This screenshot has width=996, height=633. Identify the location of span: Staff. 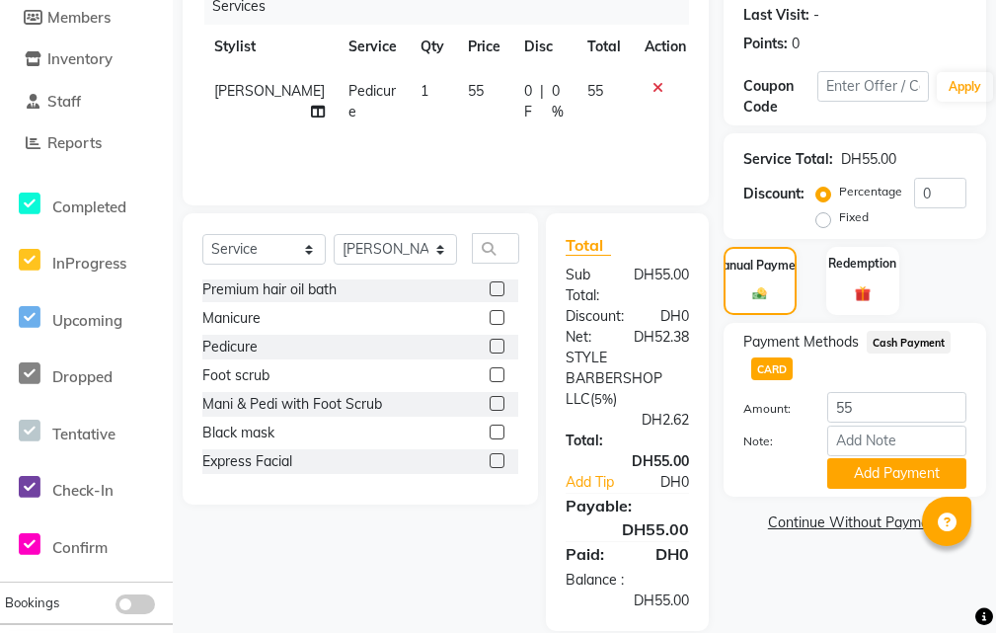
(64, 101).